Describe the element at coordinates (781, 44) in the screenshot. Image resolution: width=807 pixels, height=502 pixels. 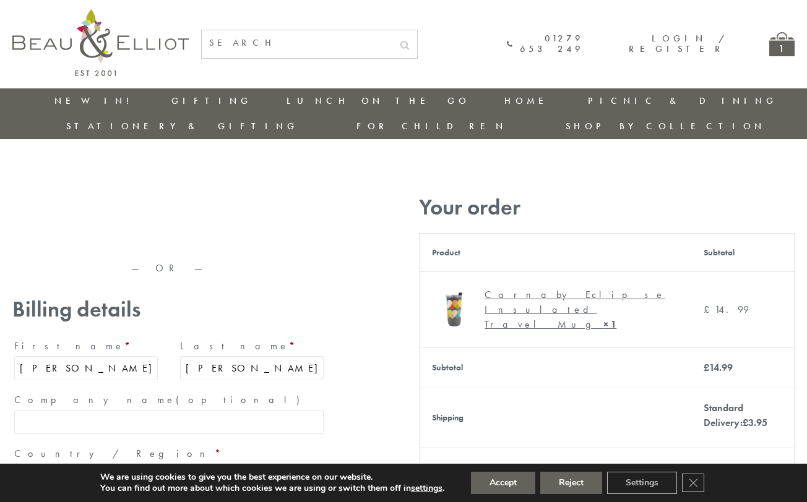
I see `a: 1` at that location.